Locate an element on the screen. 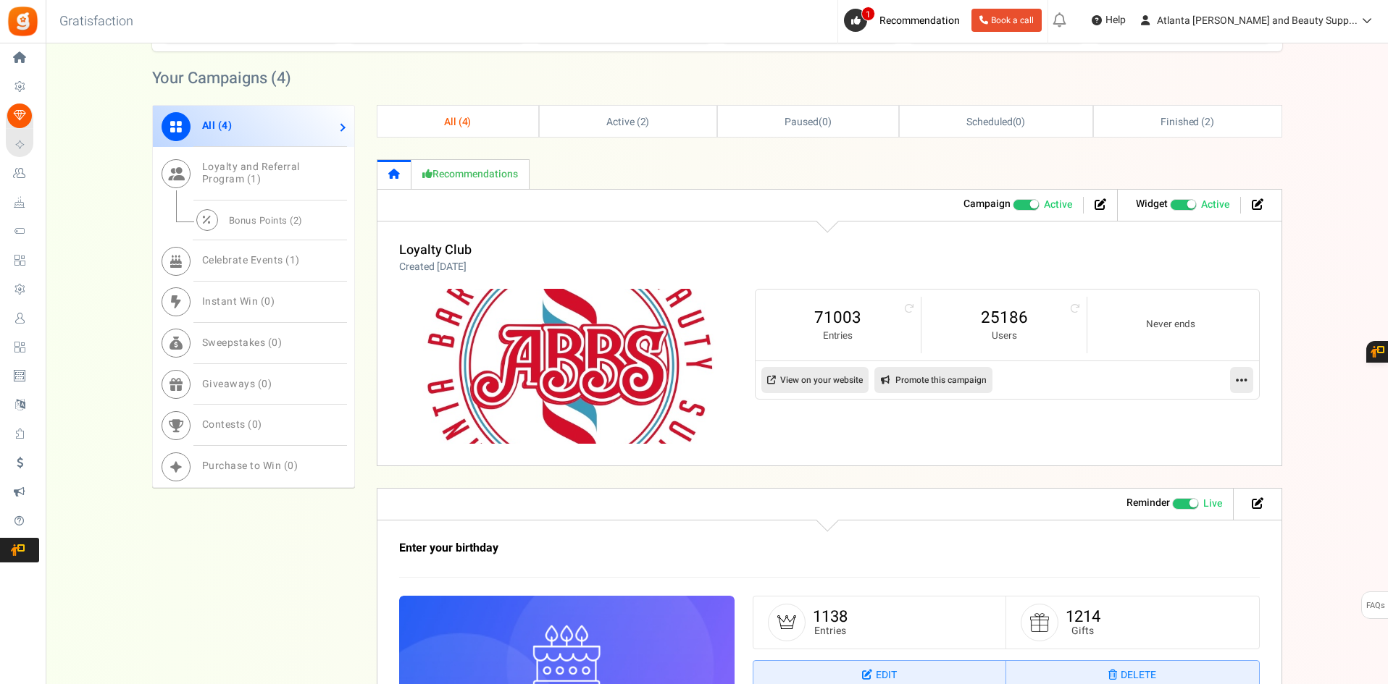  a: Promote this campaign is located at coordinates (933, 380).